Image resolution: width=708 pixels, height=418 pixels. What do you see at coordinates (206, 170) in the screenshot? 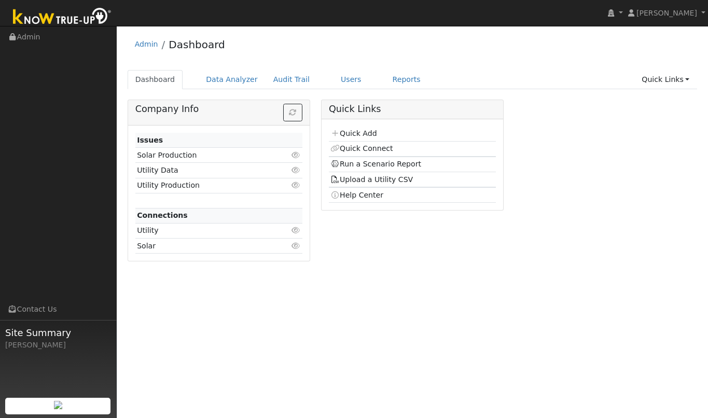
I see `td: Utility Data` at bounding box center [206, 170].